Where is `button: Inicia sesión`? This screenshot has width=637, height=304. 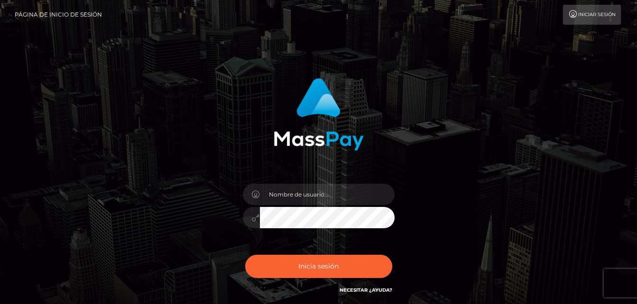
button: Inicia sesión is located at coordinates (319, 267).